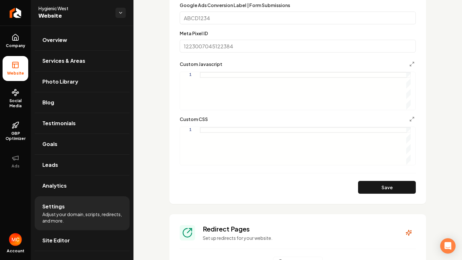 The width and height of the screenshot is (462, 260). Describe the element at coordinates (82, 218) in the screenshot. I see `span: Adjust your domain, scripts, redirects, and more.` at that location.